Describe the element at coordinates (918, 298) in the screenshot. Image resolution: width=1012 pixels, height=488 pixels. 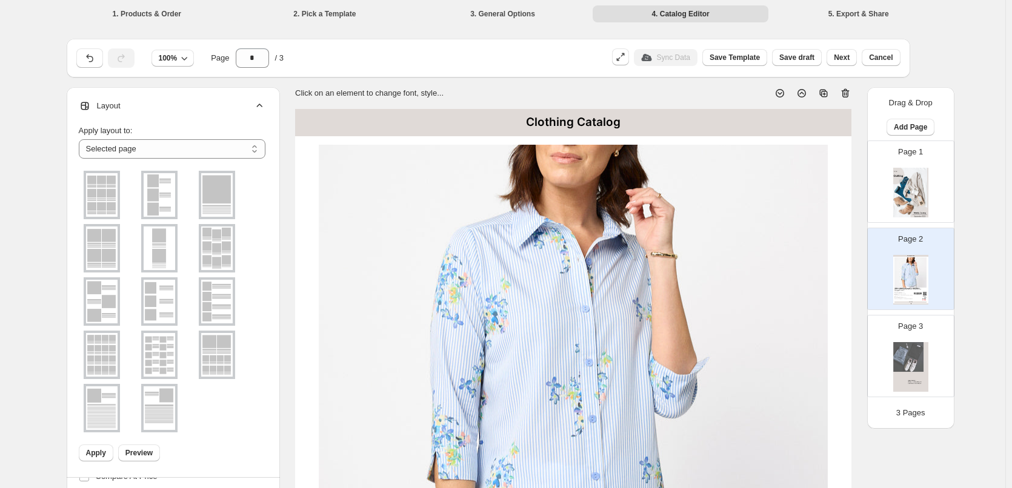
I see `div: $ null` at that location.